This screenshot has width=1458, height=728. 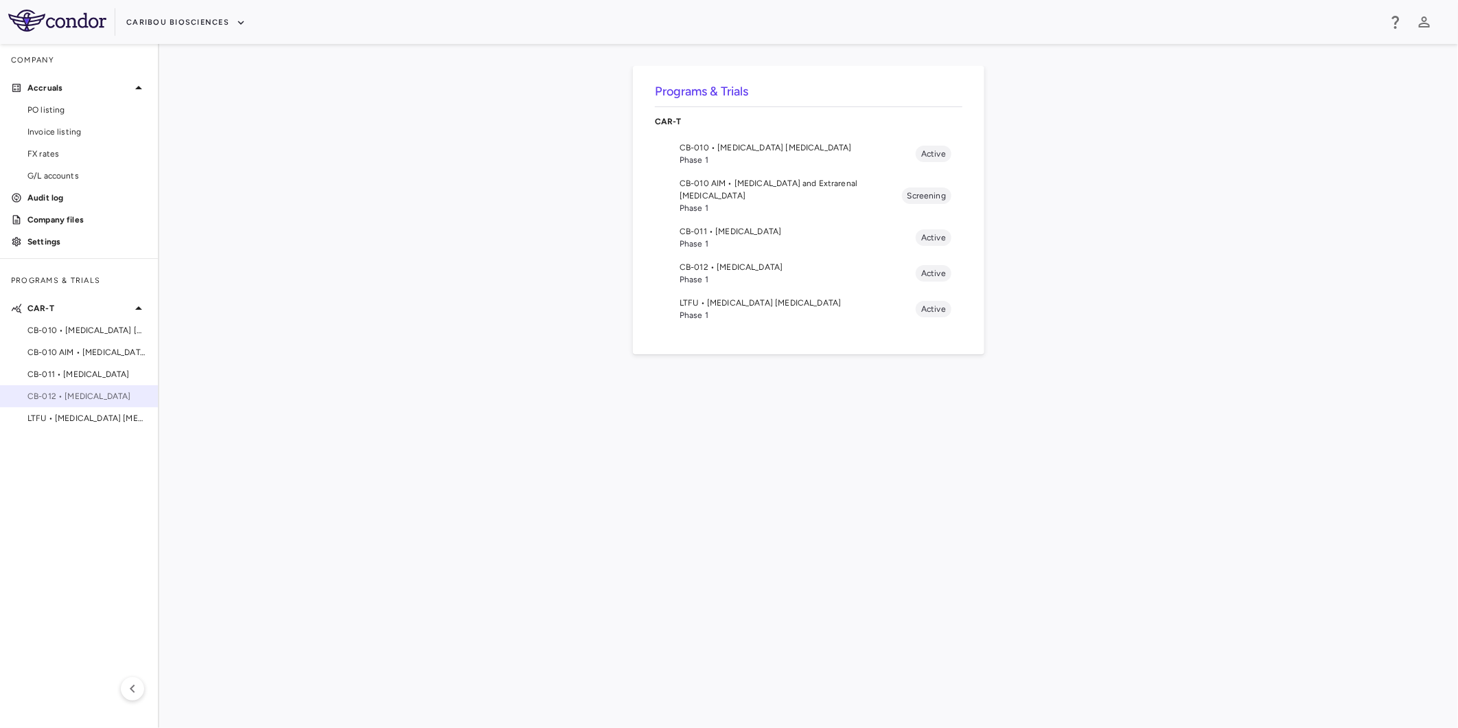 I want to click on h6: Programs & Trials, so click(x=809, y=91).